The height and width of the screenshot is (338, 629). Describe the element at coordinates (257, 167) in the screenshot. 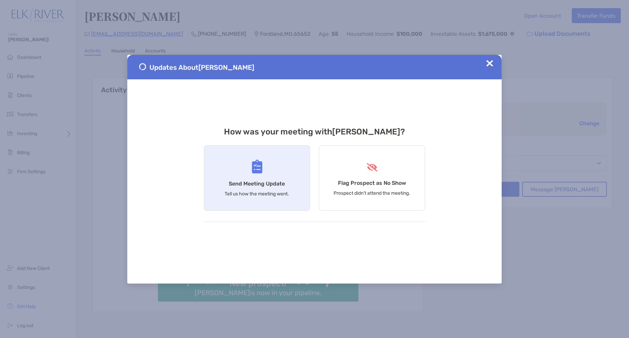

I see `img: Send Meeting Update` at that location.